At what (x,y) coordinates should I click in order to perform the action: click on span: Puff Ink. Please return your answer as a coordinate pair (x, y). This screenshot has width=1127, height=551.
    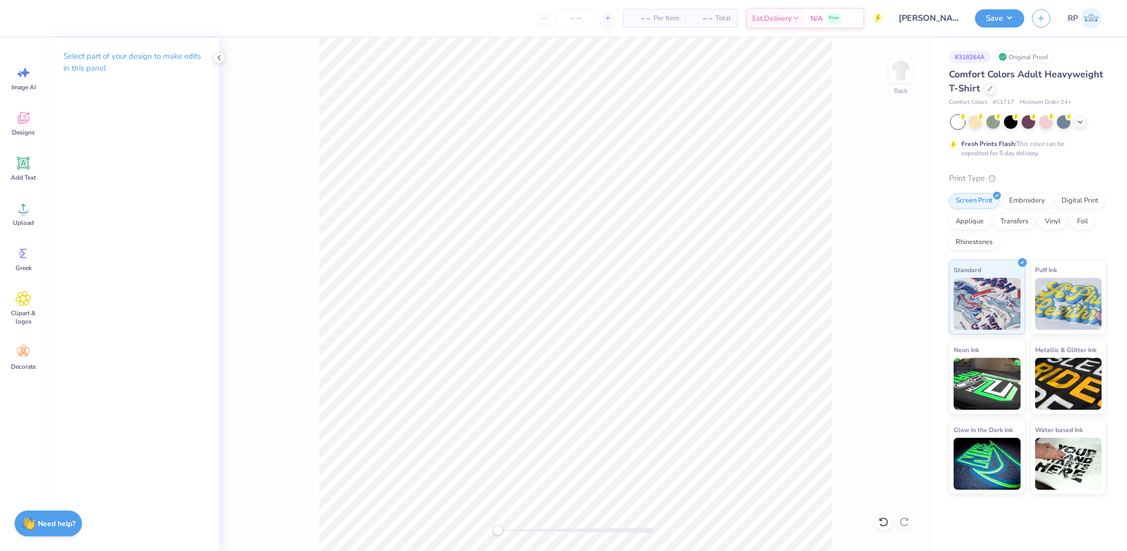
    Looking at the image, I should click on (1046, 269).